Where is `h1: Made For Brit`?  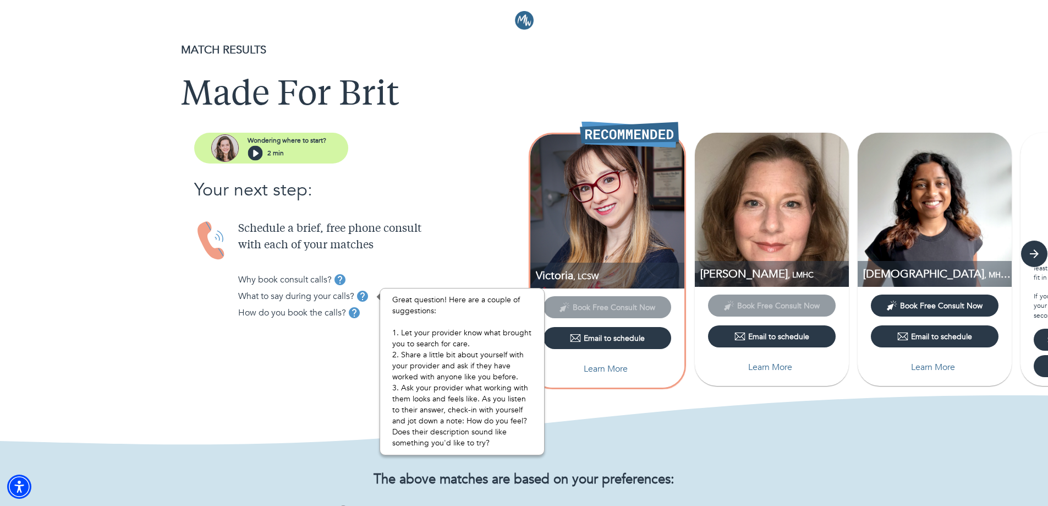
h1: Made For Brit is located at coordinates (524, 96).